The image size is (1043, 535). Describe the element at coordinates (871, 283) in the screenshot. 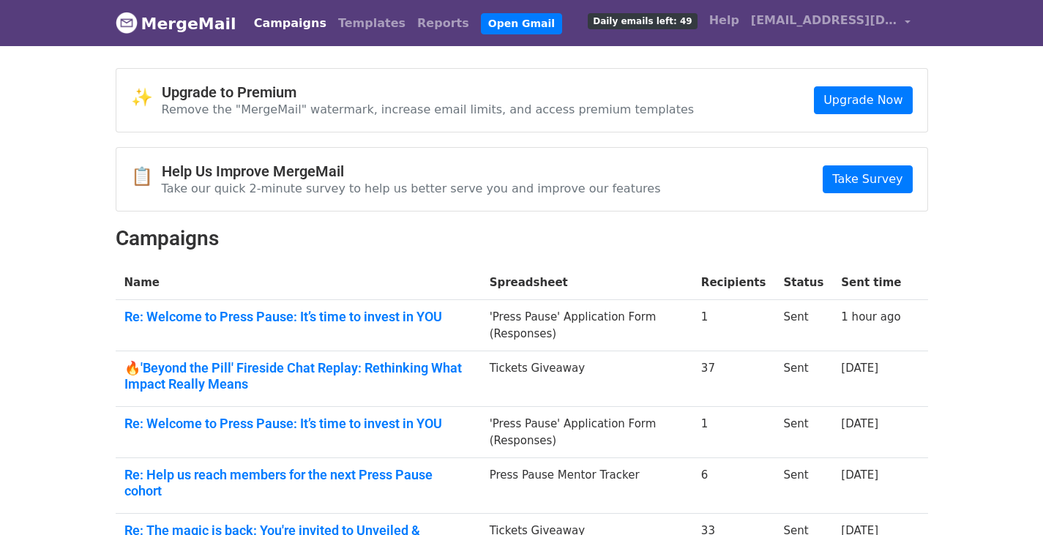

I see `th: Sent time` at that location.